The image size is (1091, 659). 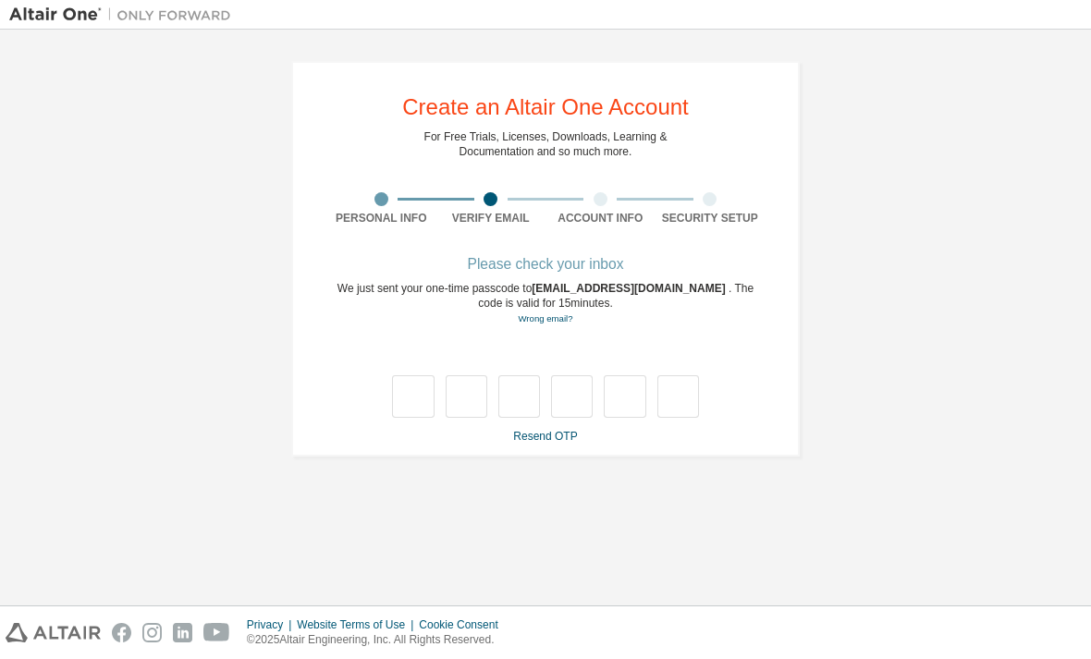 I want to click on div: Security Setup, so click(x=710, y=218).